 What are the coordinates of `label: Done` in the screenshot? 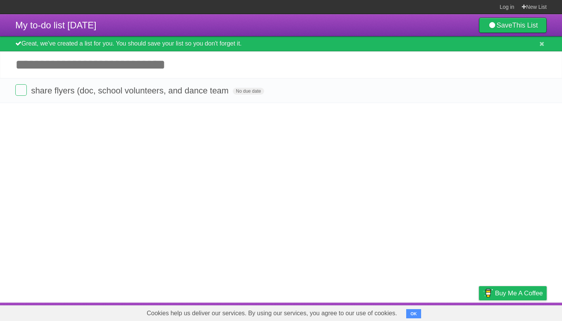 It's located at (21, 90).